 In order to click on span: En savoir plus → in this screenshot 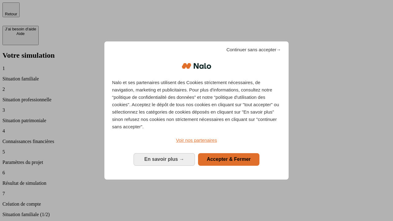, I will do `click(164, 159)`.